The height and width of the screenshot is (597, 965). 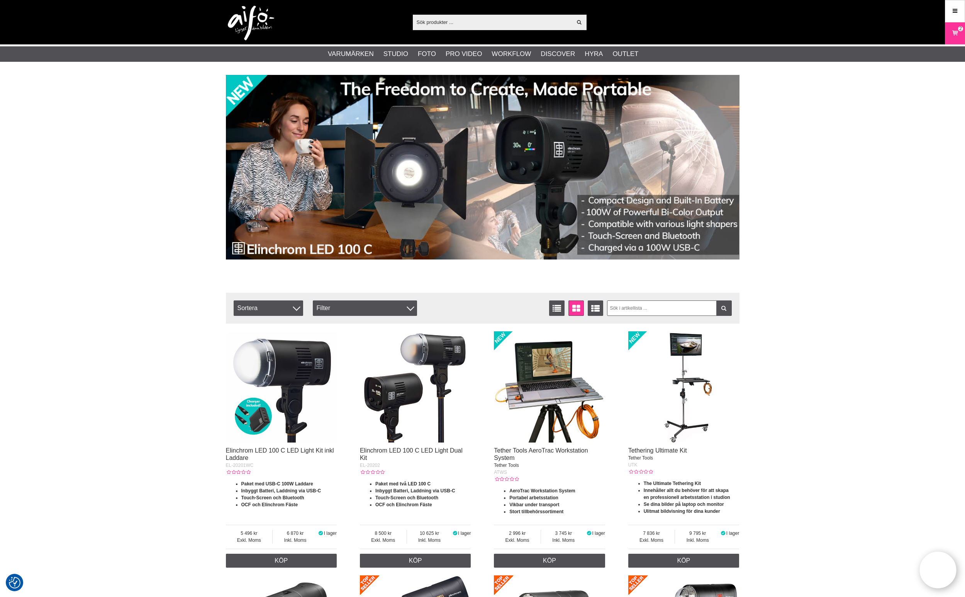 What do you see at coordinates (534, 498) in the screenshot?
I see `strong: Portabel arbetsstation` at bounding box center [534, 498].